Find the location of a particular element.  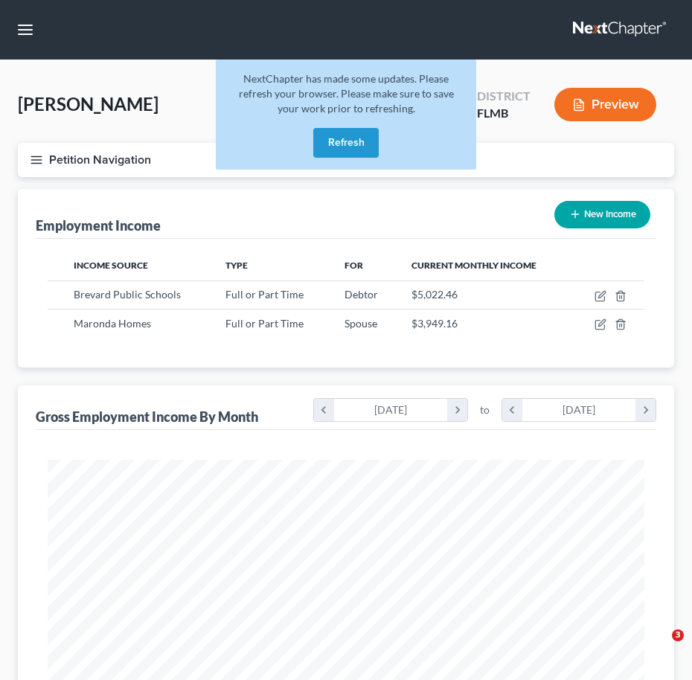

span: to is located at coordinates (484, 410).